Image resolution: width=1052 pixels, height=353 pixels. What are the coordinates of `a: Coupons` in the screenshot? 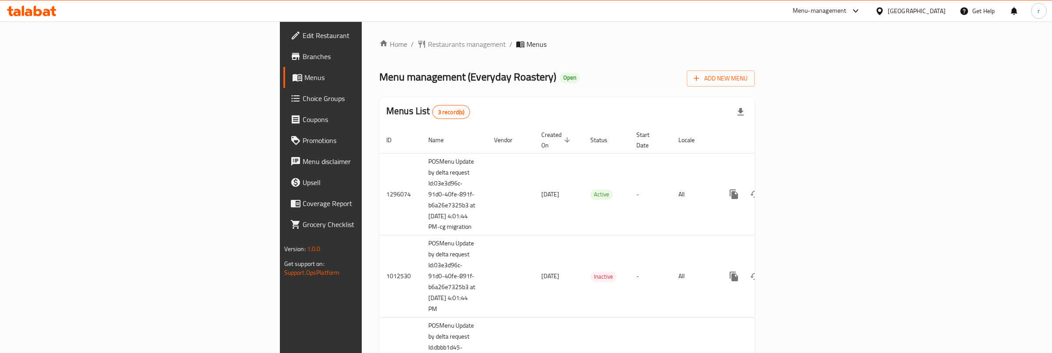 It's located at (369, 120).